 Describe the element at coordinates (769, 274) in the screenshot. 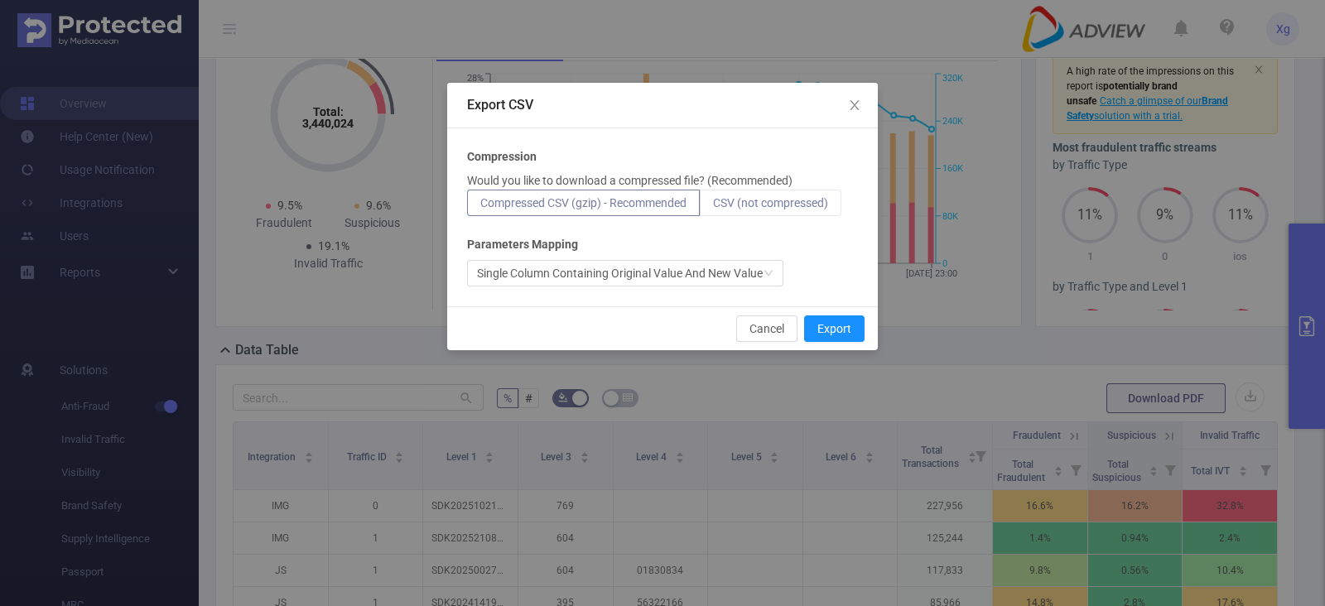

I see `i: icon: down` at that location.